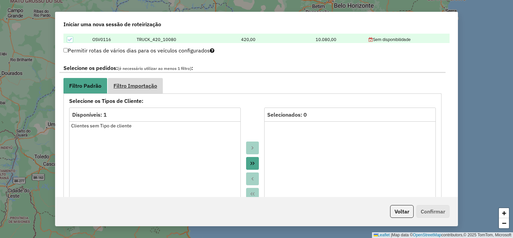 This screenshot has width=513, height=238. What do you see at coordinates (112, 24) in the screenshot?
I see `span: Iniciar uma nova sessão de roteirização` at bounding box center [112, 24].